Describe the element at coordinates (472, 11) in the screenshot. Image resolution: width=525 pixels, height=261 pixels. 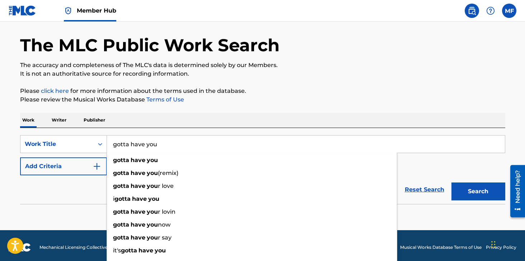
I see `img: search` at that location.